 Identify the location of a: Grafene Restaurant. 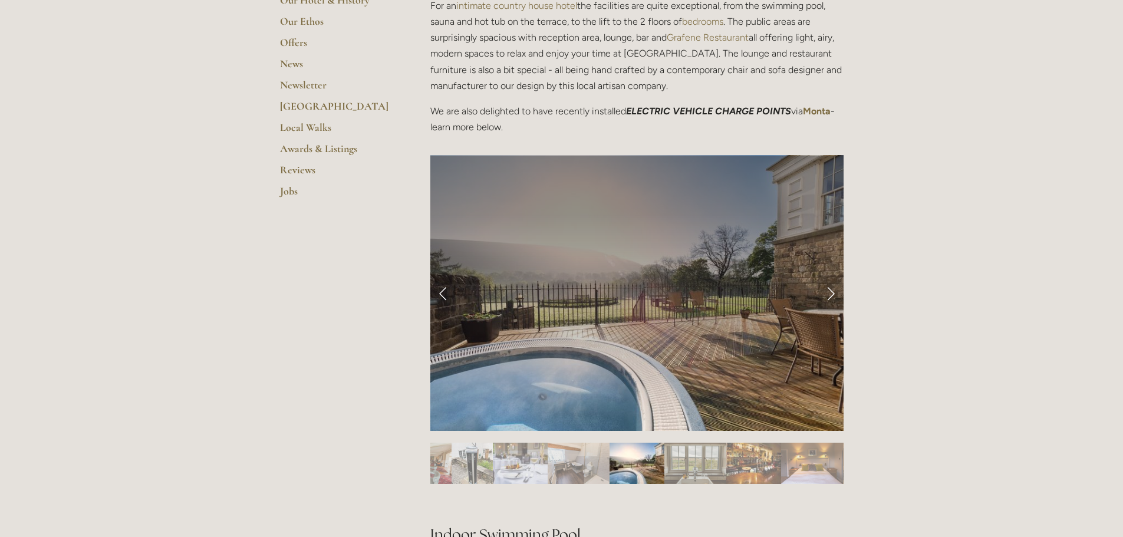
(707, 37).